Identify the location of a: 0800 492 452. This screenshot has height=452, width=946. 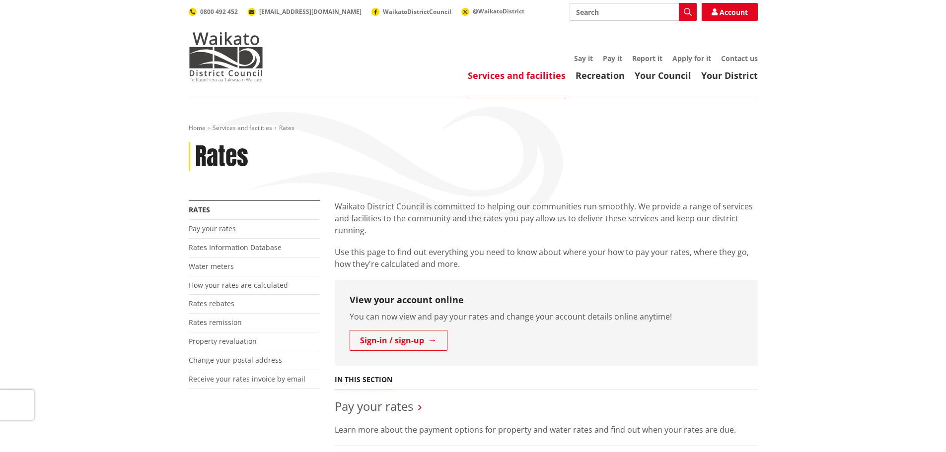
(213, 11).